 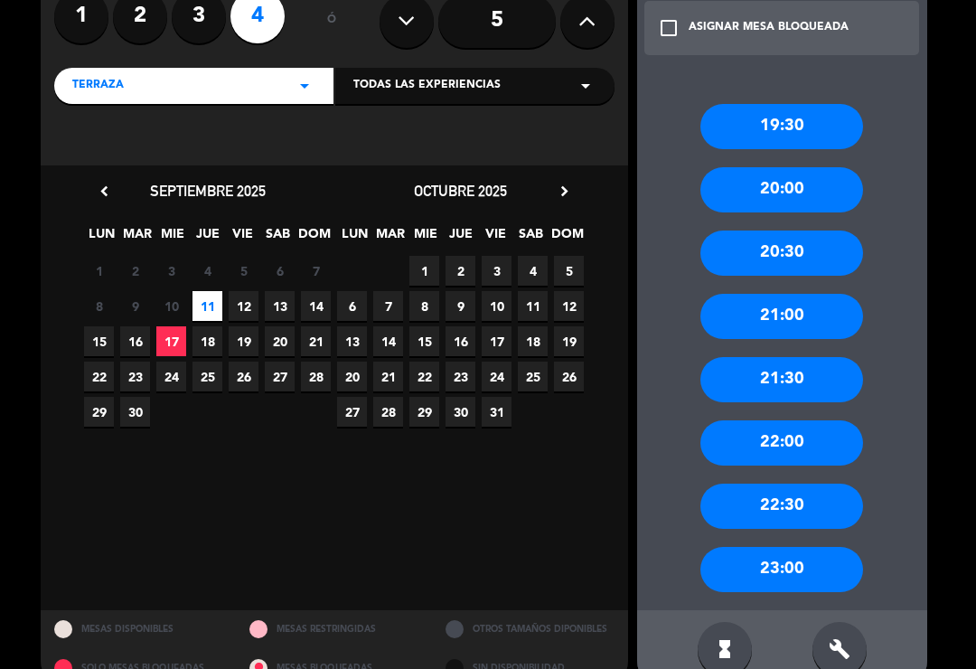 What do you see at coordinates (138, 629) in the screenshot?
I see `div: MESAS DISPONIBLES` at bounding box center [138, 629].